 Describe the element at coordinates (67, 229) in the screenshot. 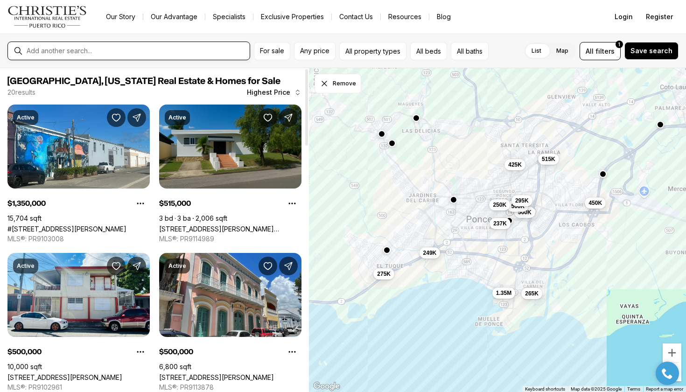

I see `a: #45 Playa de Ponce SALMON ST, PONCE PR, 00716` at that location.